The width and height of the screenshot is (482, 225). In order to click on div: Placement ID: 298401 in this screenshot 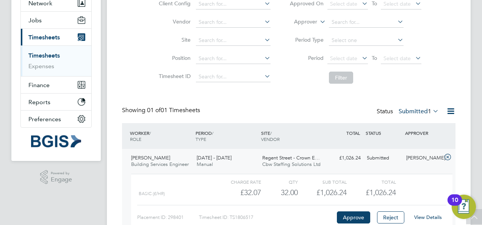, I will do `click(168, 217)`.